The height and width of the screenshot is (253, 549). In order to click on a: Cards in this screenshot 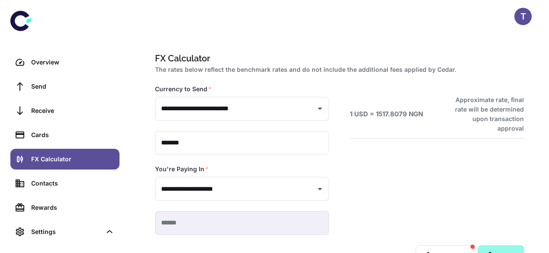, I will do `click(65, 135)`.